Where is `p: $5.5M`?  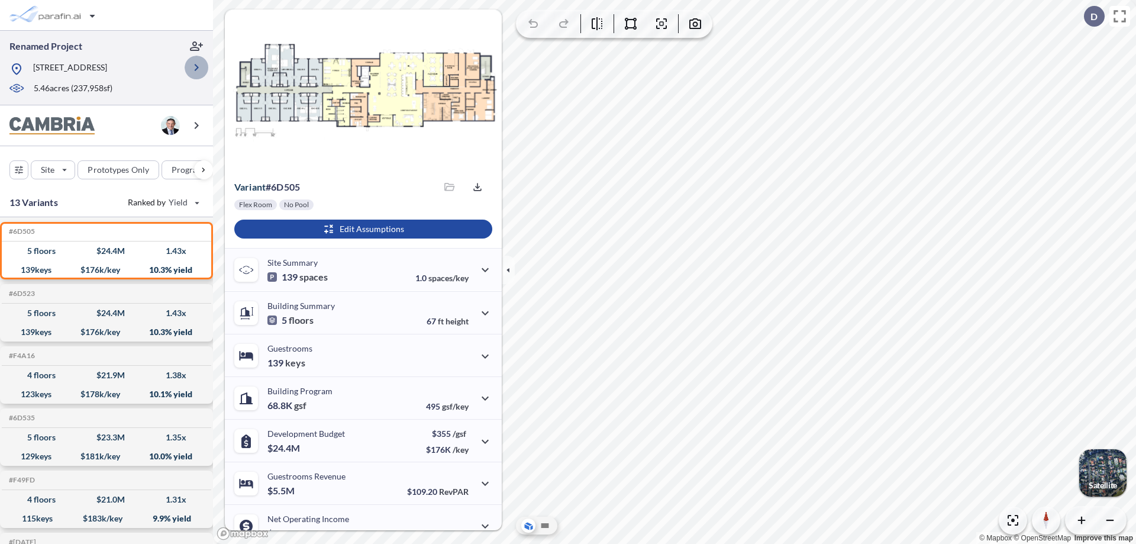
p: $5.5M is located at coordinates (282, 491).